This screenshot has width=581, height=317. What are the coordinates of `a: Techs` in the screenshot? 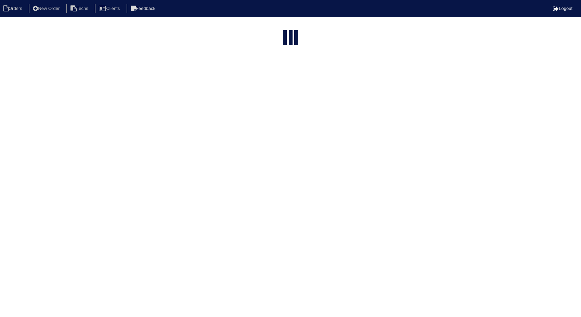 It's located at (80, 8).